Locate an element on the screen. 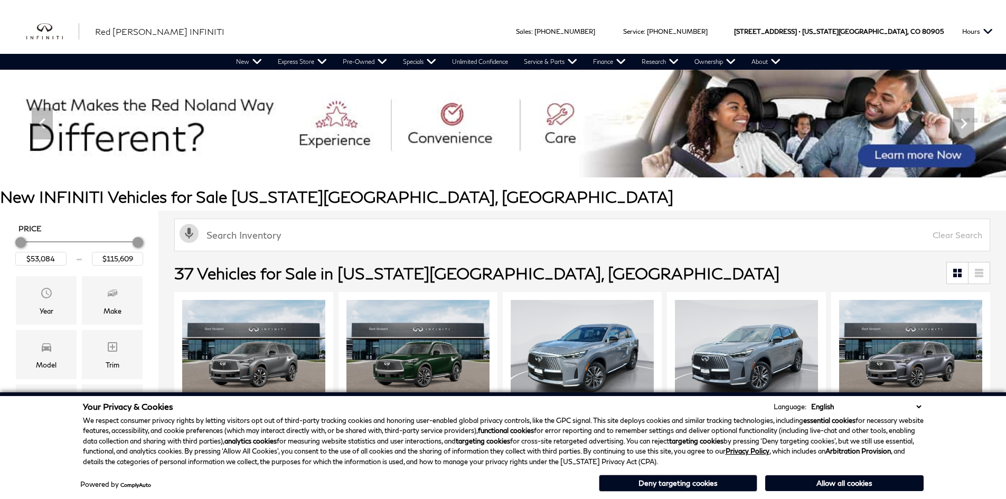 The width and height of the screenshot is (1006, 499). a: New is located at coordinates (249, 62).